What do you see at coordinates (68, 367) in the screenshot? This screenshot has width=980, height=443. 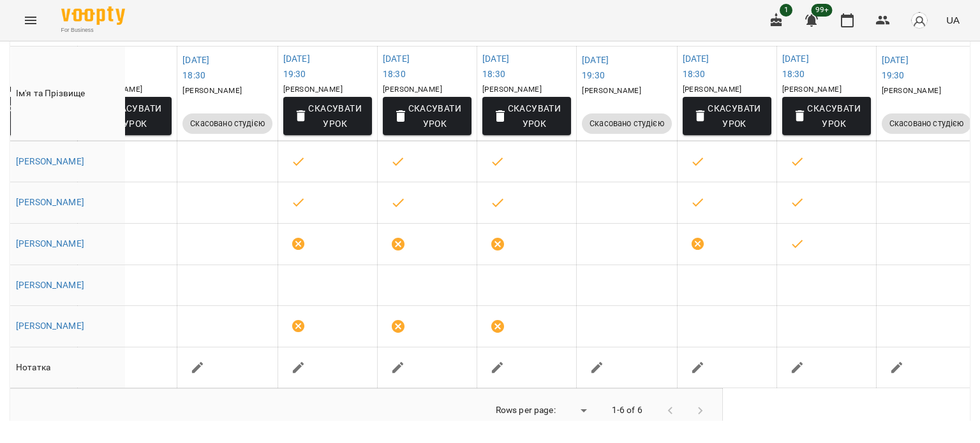 I see `td: Нотатка` at bounding box center [68, 367].